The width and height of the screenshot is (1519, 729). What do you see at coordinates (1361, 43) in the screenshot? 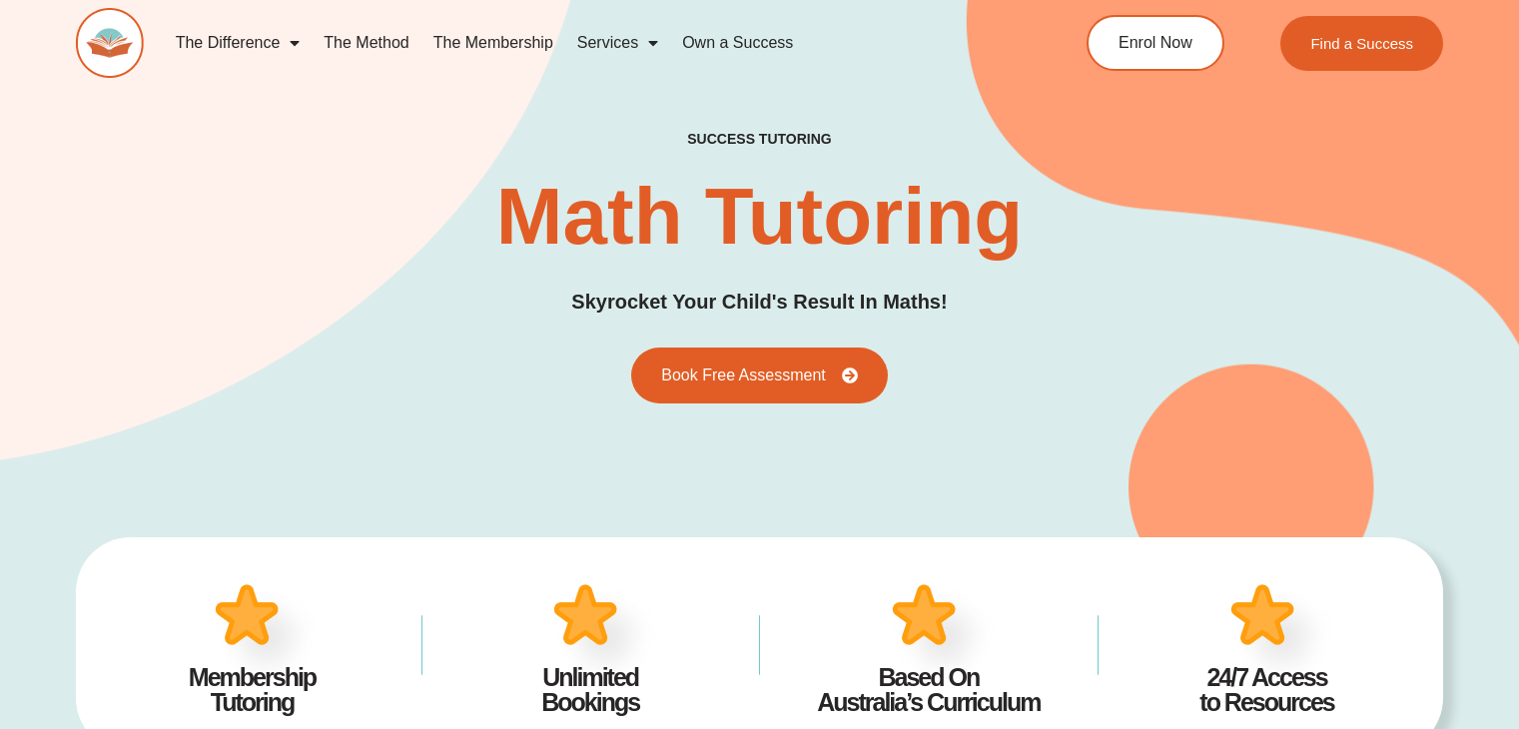
I see `span: Find a Success` at bounding box center [1361, 43].